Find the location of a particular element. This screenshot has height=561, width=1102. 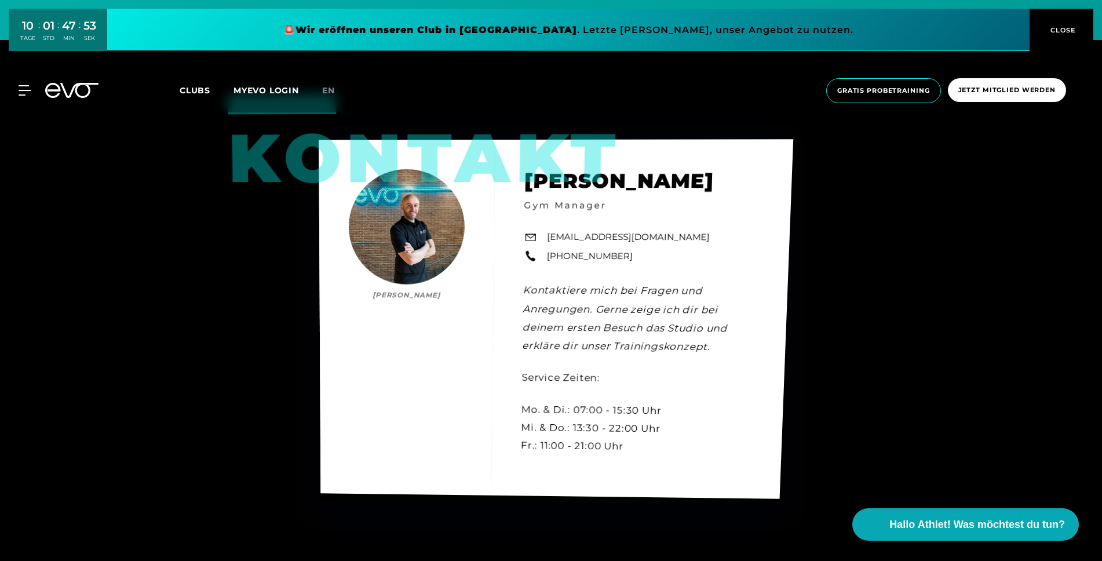

a: en is located at coordinates (335, 90).